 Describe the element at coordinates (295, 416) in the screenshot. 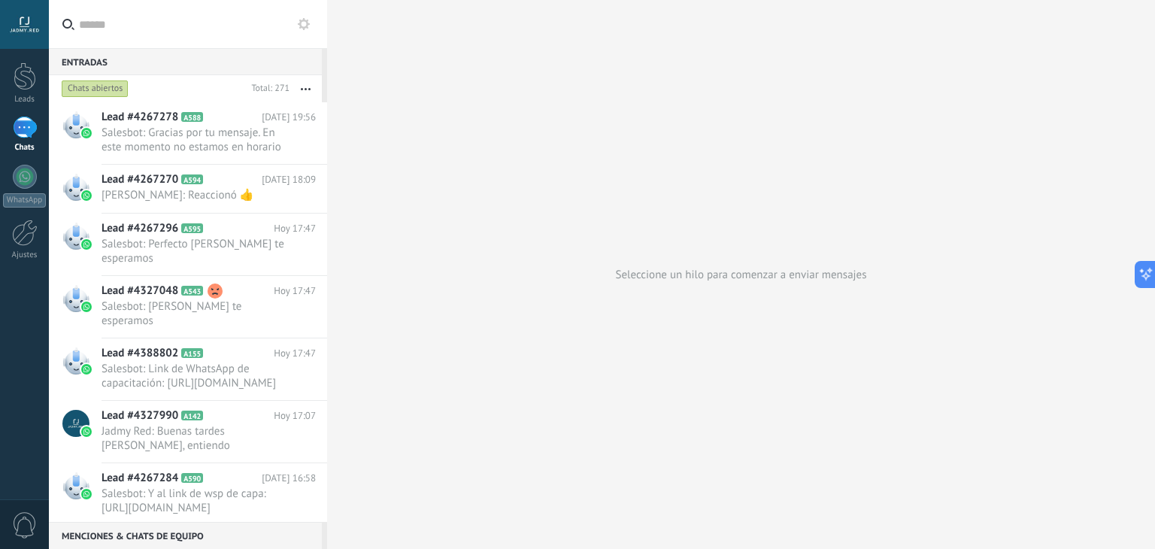

I see `span: Hoy 17:07` at that location.